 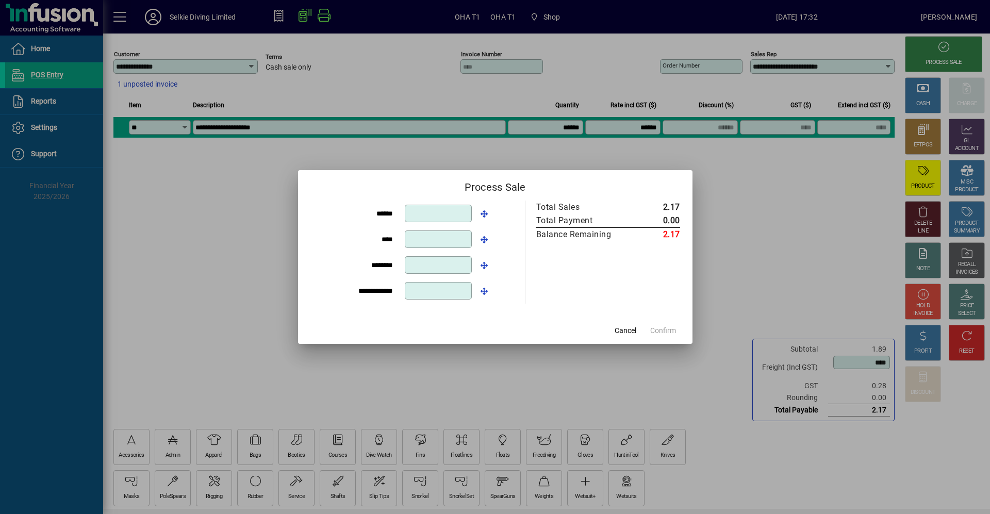 I want to click on td: Total Payment, so click(x=584, y=221).